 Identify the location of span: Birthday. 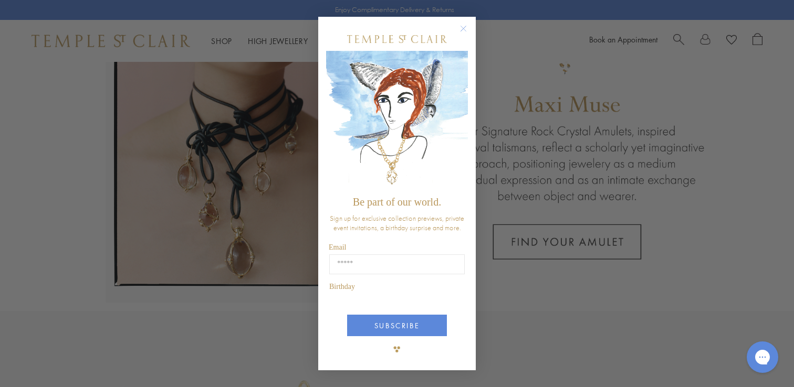
(342, 287).